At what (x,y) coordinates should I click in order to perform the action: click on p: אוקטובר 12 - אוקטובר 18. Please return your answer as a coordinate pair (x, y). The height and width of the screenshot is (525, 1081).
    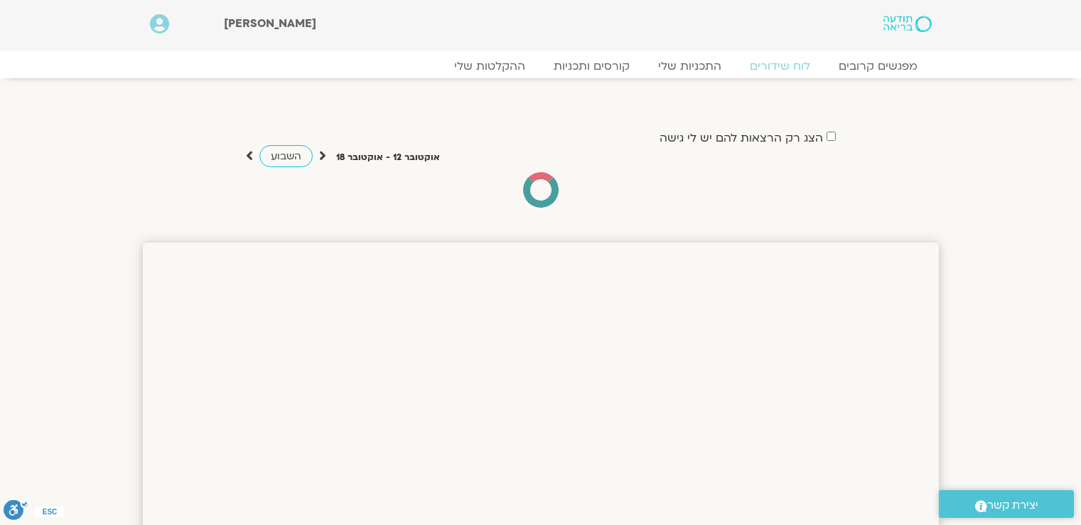
    Looking at the image, I should click on (388, 157).